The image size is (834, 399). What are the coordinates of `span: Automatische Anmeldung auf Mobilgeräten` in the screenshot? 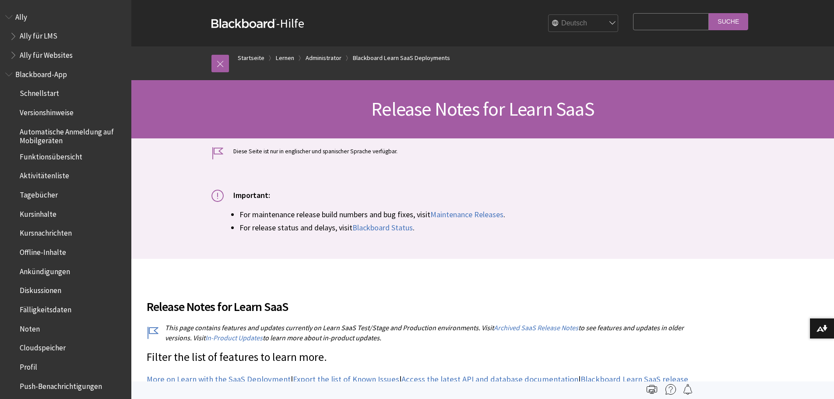 It's located at (72, 134).